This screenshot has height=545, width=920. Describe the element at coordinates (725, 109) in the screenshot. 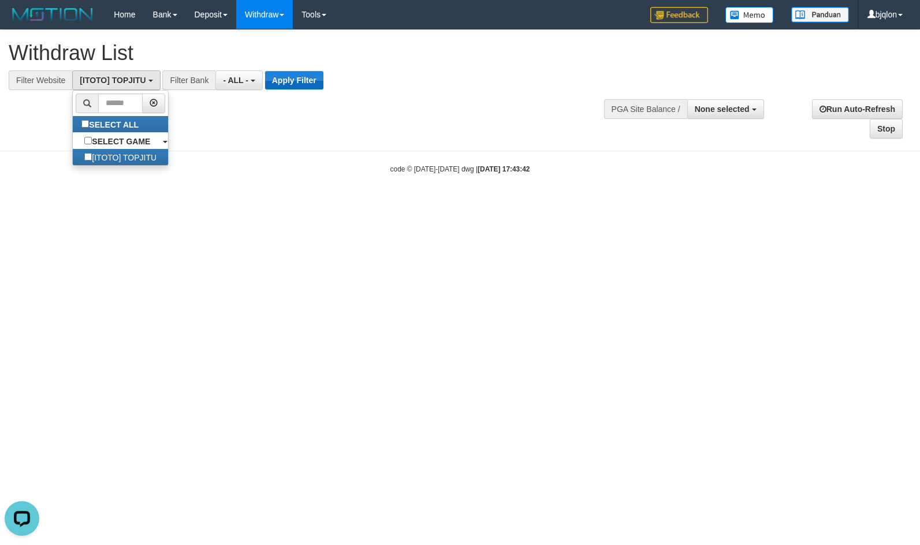

I see `button: None selected` at that location.